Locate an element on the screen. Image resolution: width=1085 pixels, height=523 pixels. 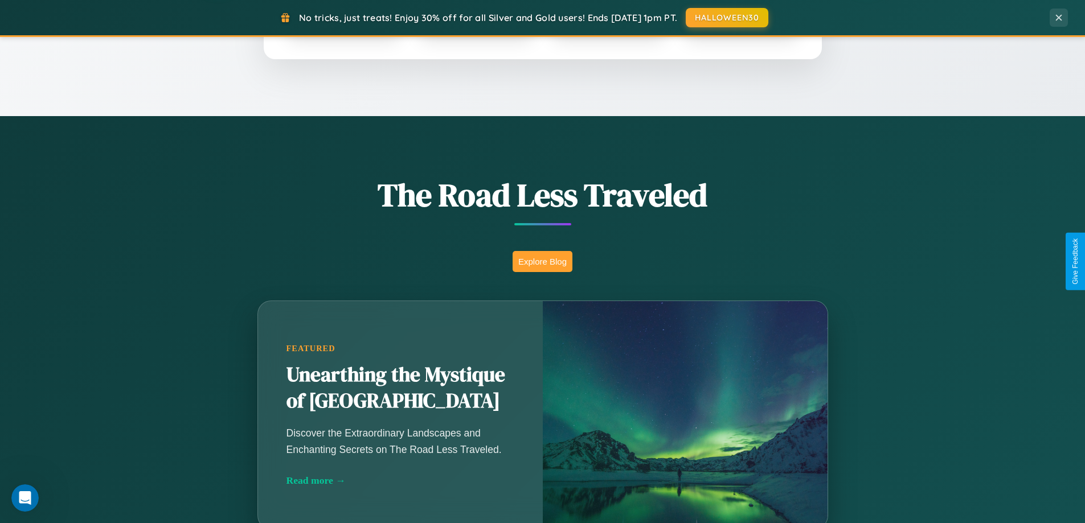
div: Featured is located at coordinates (400, 348).